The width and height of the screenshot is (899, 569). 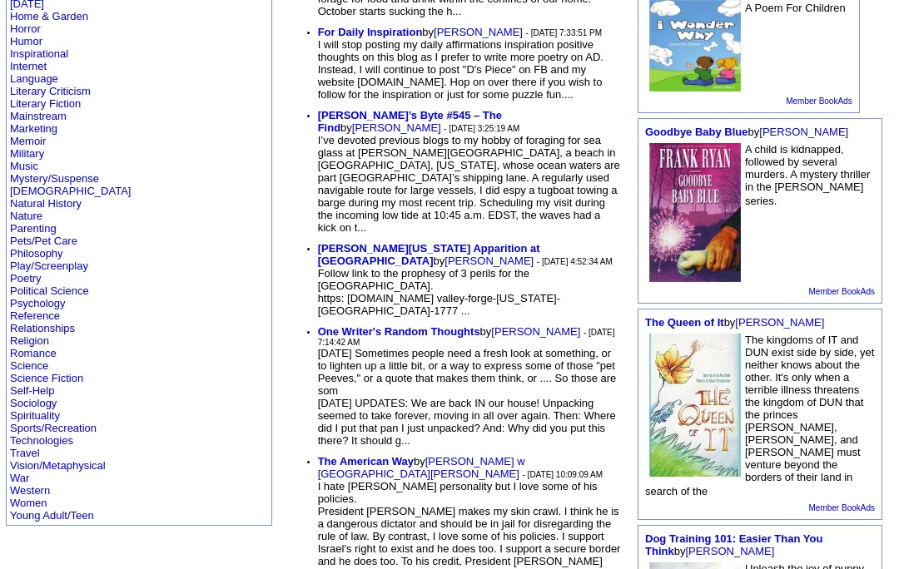 What do you see at coordinates (53, 428) in the screenshot?
I see `a: Sports/Recreation` at bounding box center [53, 428].